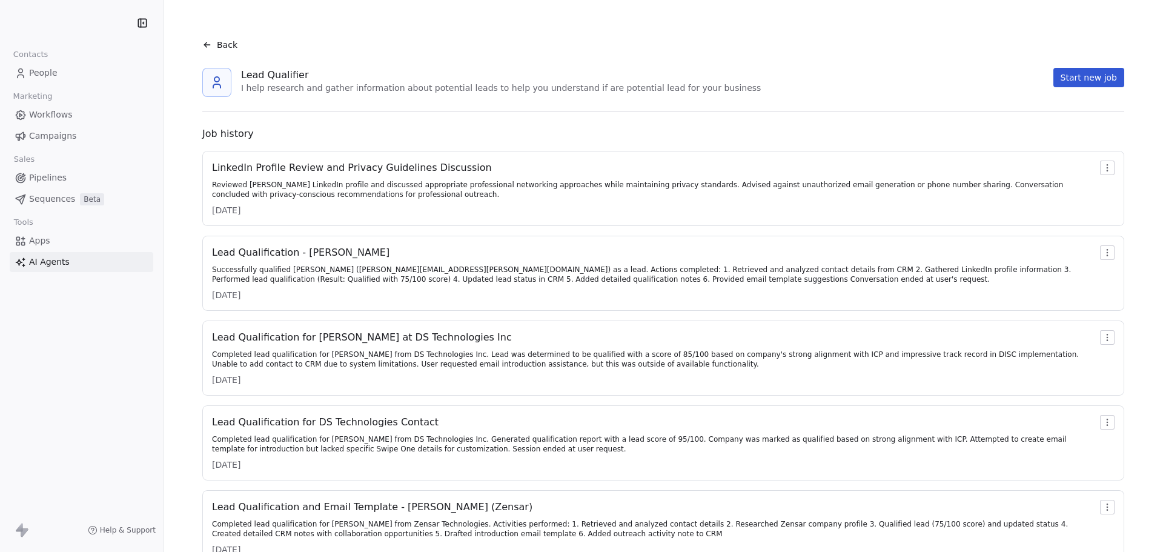 This screenshot has height=552, width=1163. I want to click on a: SequencesBeta, so click(81, 199).